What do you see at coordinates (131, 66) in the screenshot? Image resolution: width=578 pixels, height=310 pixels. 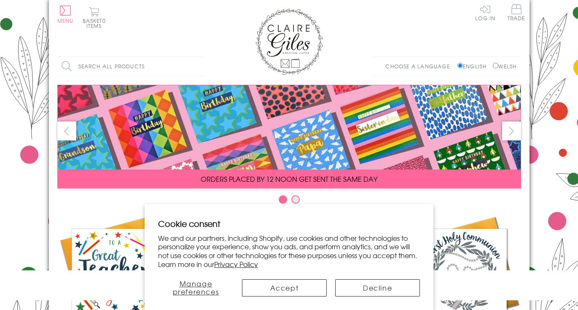 I see `input: Search all products` at bounding box center [131, 66].